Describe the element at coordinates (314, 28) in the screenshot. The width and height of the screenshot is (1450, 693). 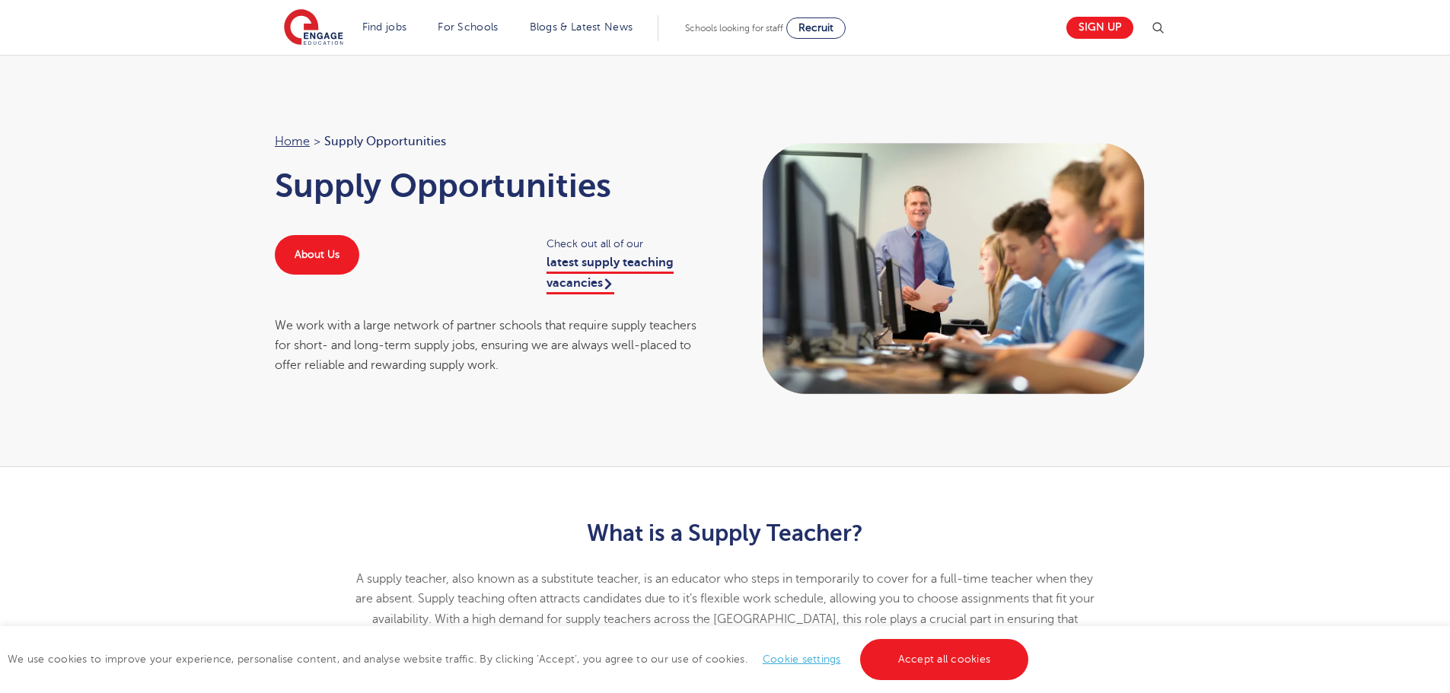
I see `img: Engage Education` at that location.